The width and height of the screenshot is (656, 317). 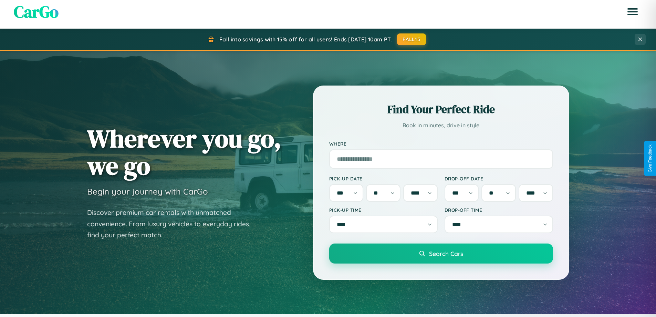 I want to click on label: Where, so click(x=441, y=143).